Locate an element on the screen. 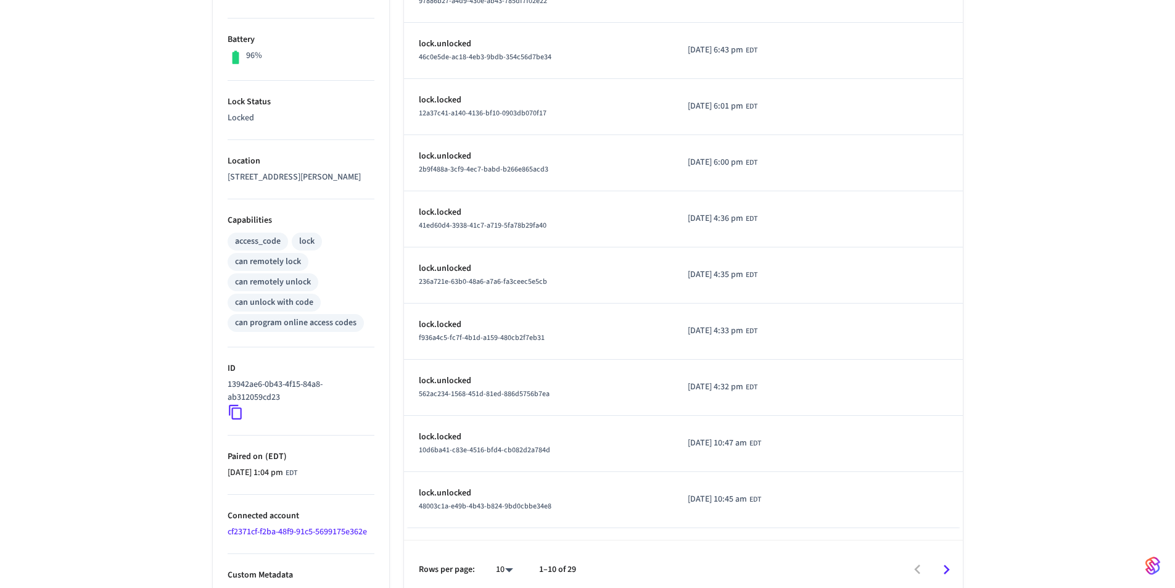 This screenshot has width=1175, height=588. a: cf2371cf-f2ba-48f9-91c5-5699175e362e is located at coordinates (297, 531).